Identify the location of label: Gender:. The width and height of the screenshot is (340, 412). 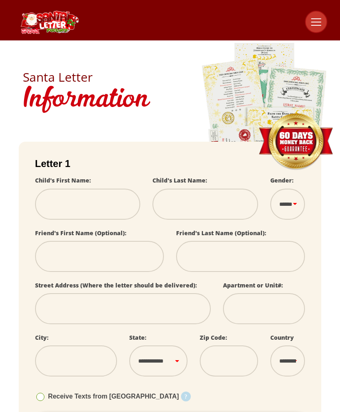
(282, 180).